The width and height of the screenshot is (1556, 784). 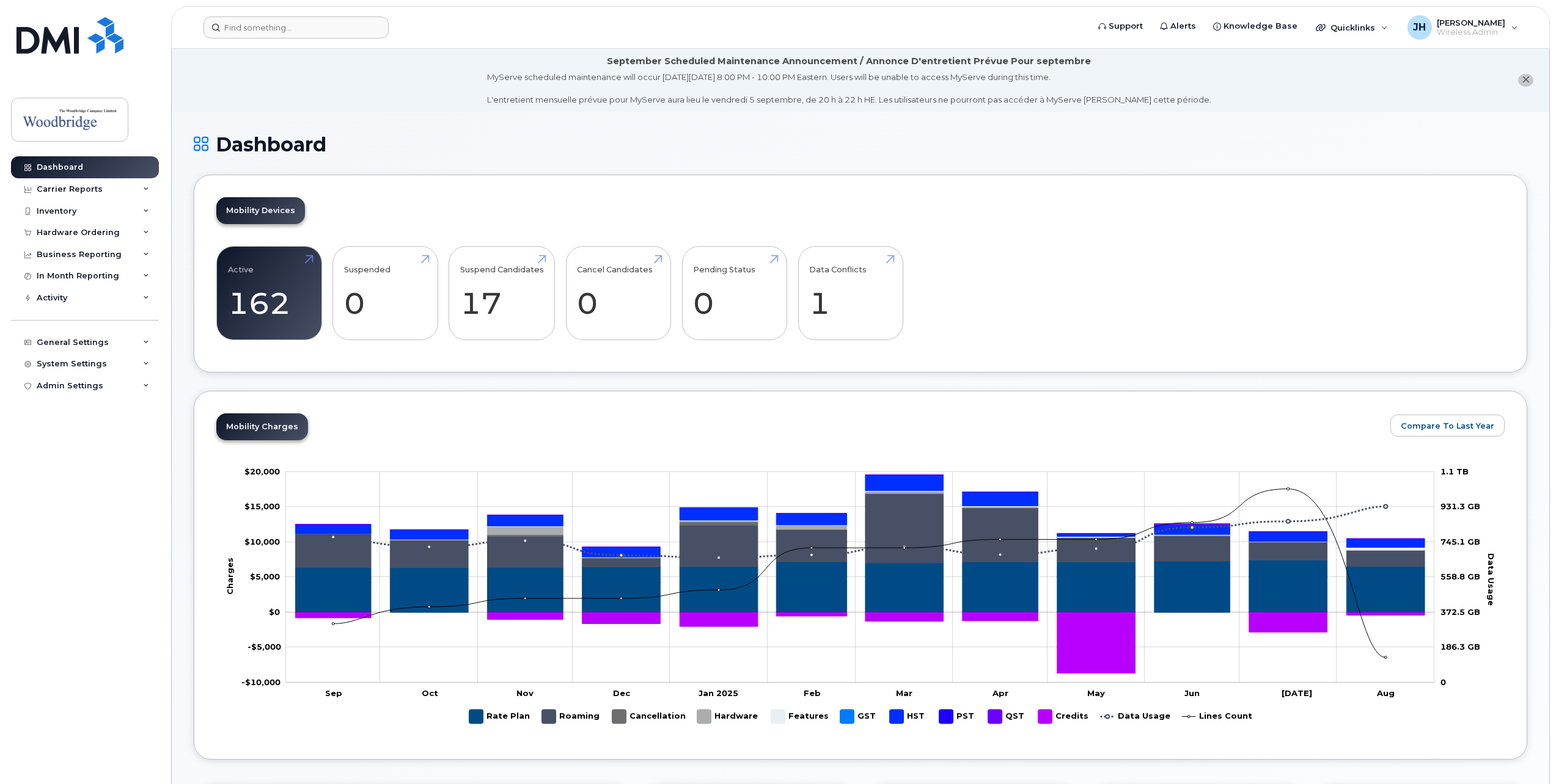 What do you see at coordinates (648, 717) in the screenshot?
I see `g: Cancellation` at bounding box center [648, 717].